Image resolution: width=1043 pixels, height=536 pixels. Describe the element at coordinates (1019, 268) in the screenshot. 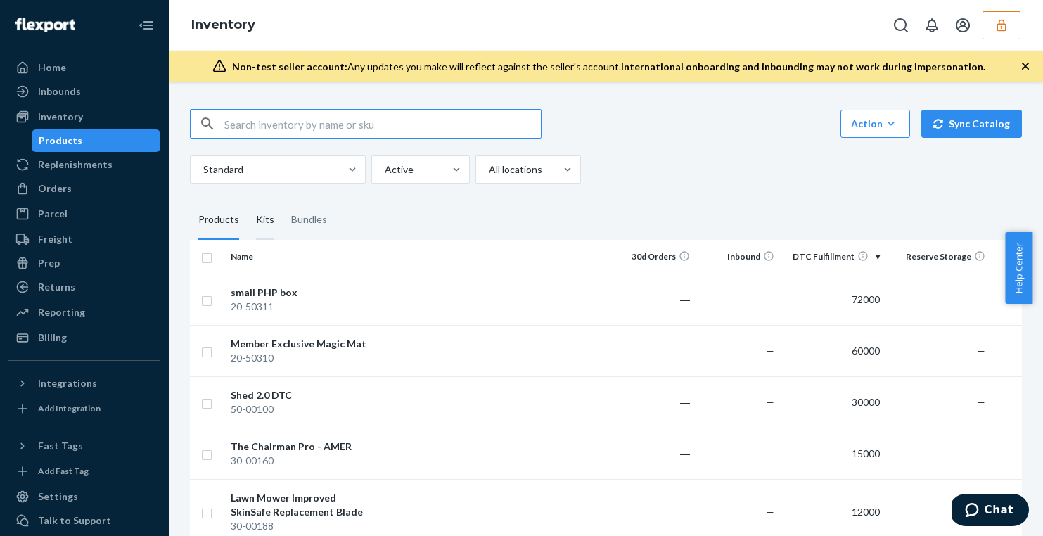

I see `span: Help Center` at that location.